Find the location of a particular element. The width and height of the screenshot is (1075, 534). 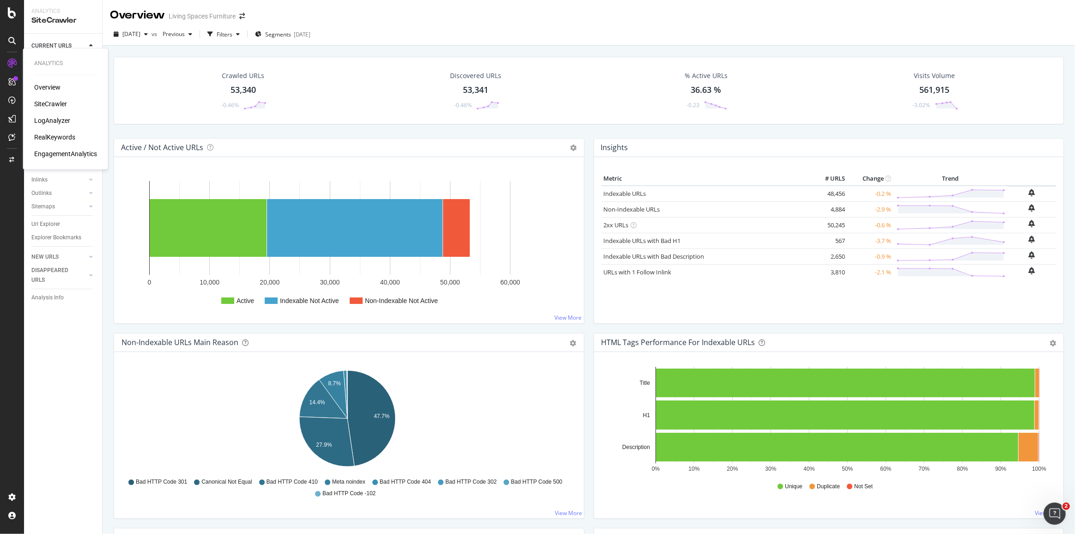

text: 40% is located at coordinates (809, 469).